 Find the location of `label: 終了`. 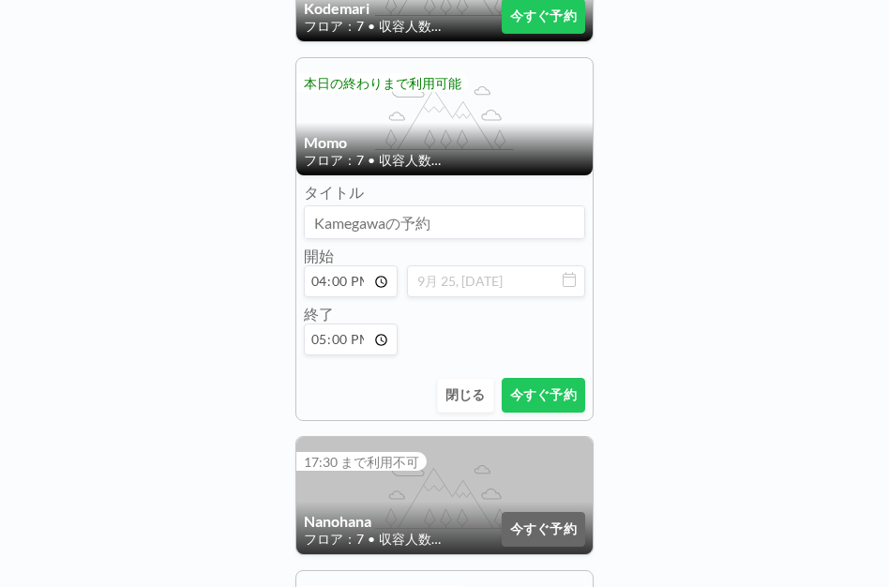

label: 終了 is located at coordinates (319, 313).